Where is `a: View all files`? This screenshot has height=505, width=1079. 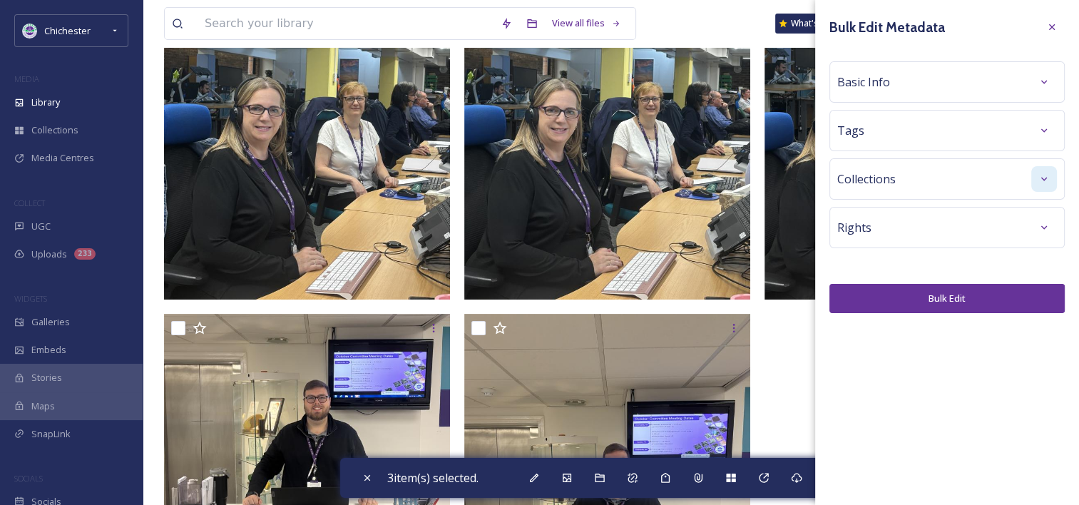
a: View all files is located at coordinates (586, 23).